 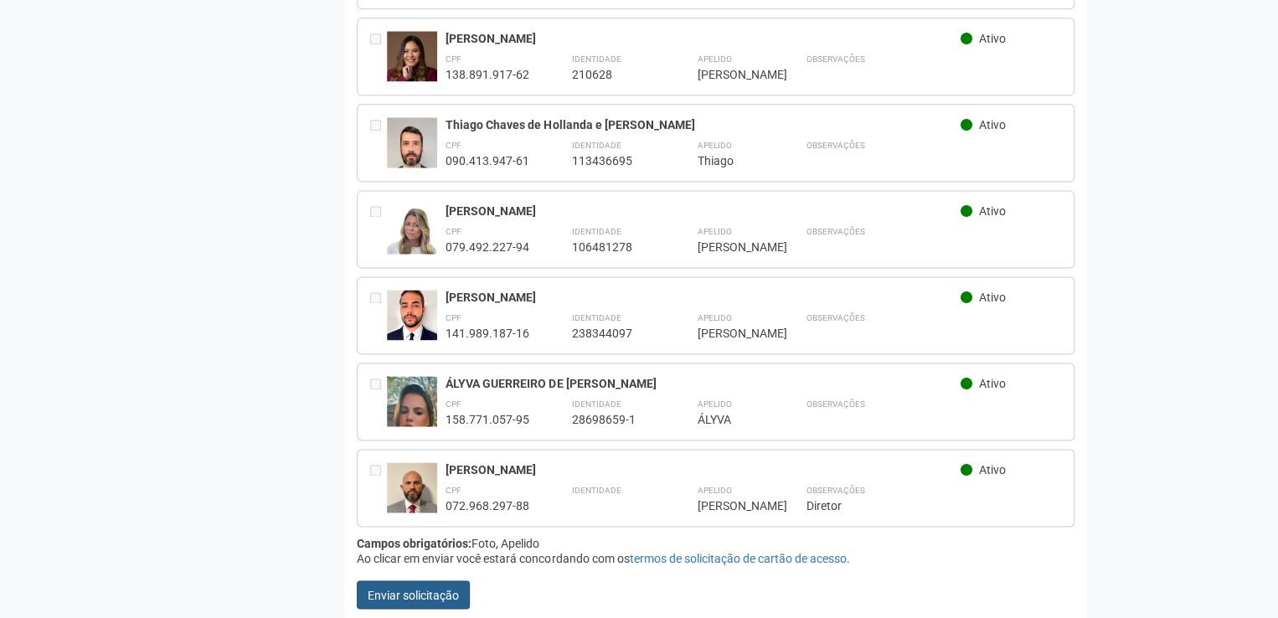 I want to click on div: Diretor, so click(x=933, y=506).